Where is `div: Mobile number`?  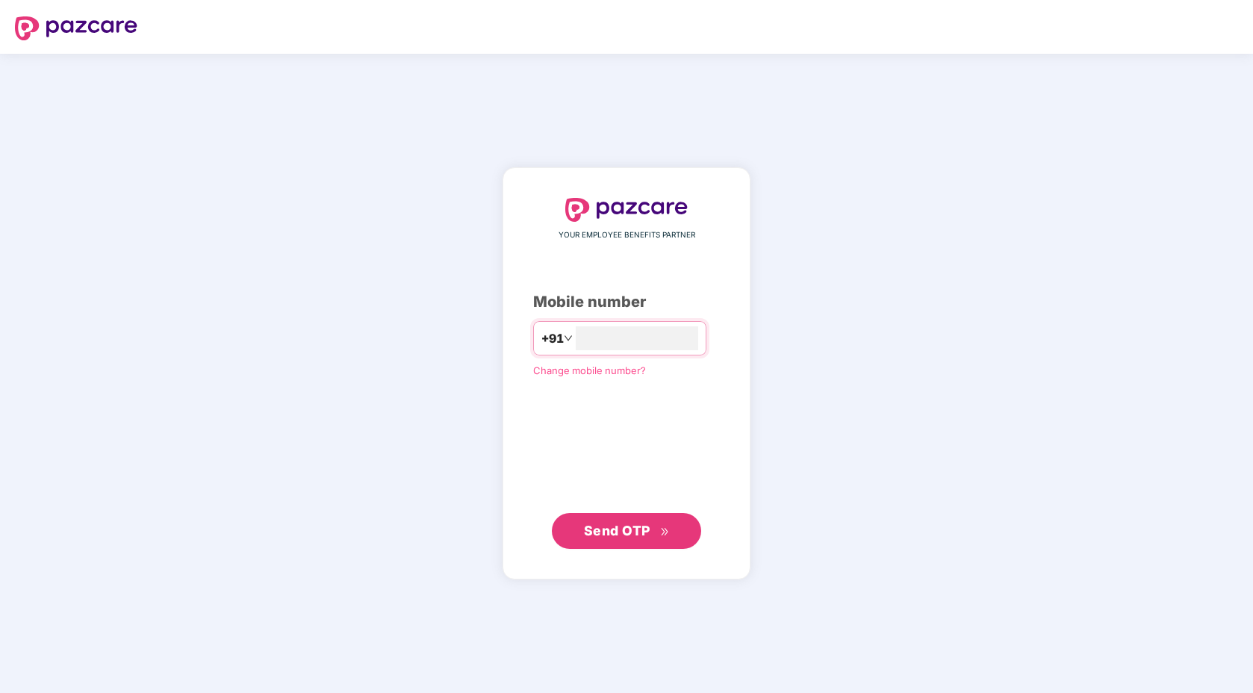 div: Mobile number is located at coordinates (627, 302).